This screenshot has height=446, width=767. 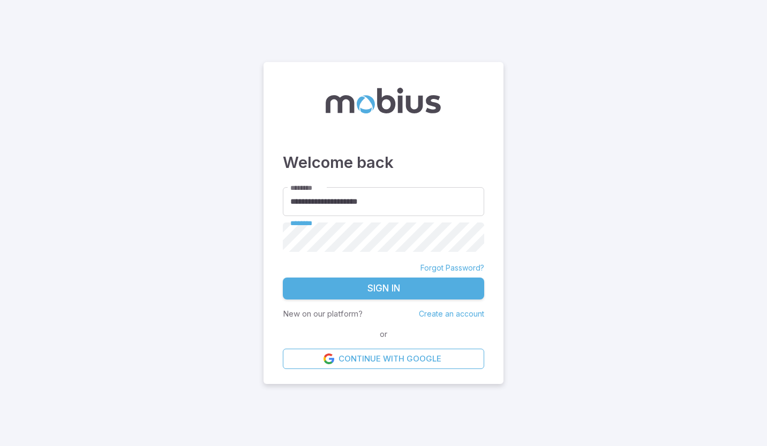 I want to click on a: Continue with Google, so click(x=383, y=359).